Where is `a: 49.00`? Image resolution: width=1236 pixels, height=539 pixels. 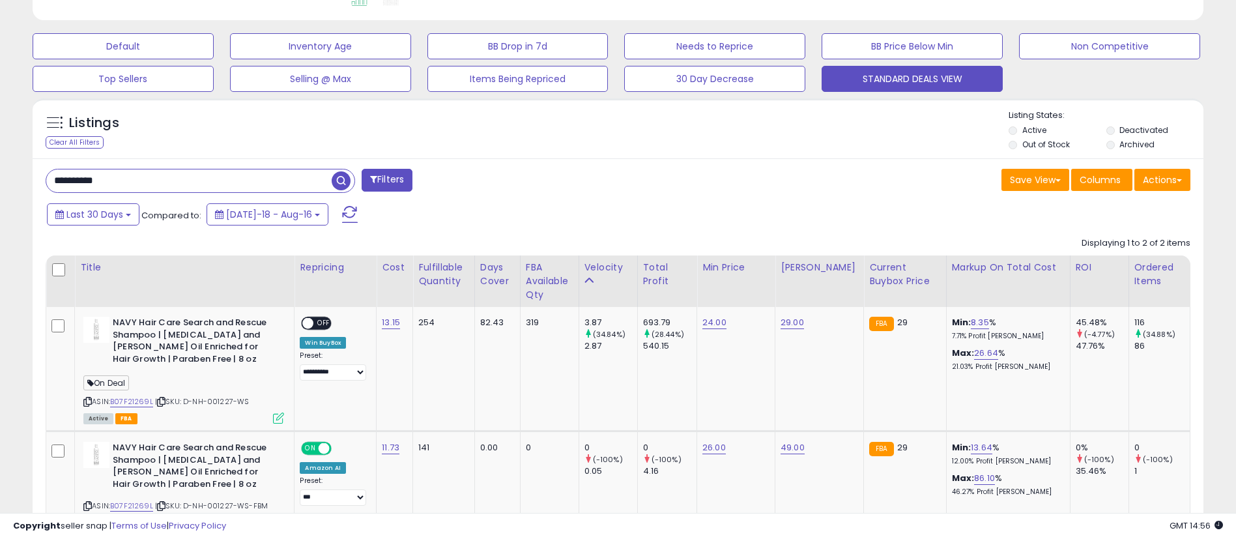 a: 49.00 is located at coordinates (792, 448).